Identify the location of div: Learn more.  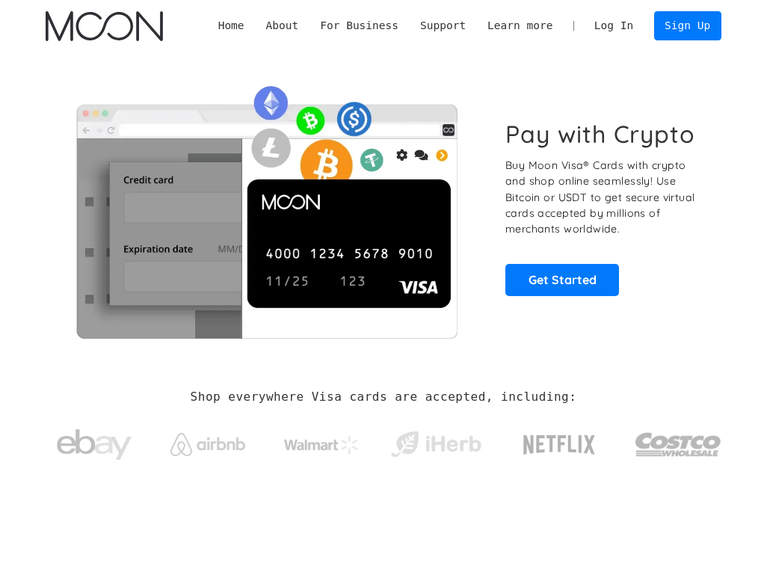
(520, 26).